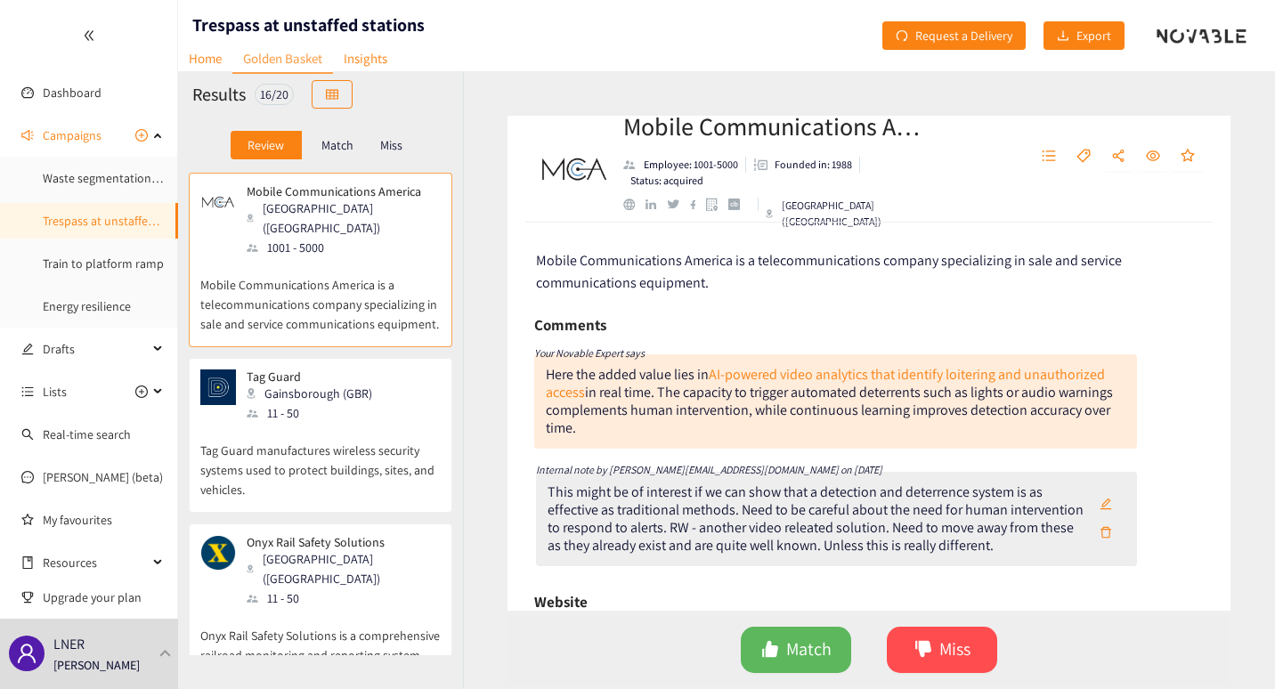 Image resolution: width=1275 pixels, height=689 pixels. Describe the element at coordinates (954, 36) in the screenshot. I see `button: redoRequest a Delivery` at that location.